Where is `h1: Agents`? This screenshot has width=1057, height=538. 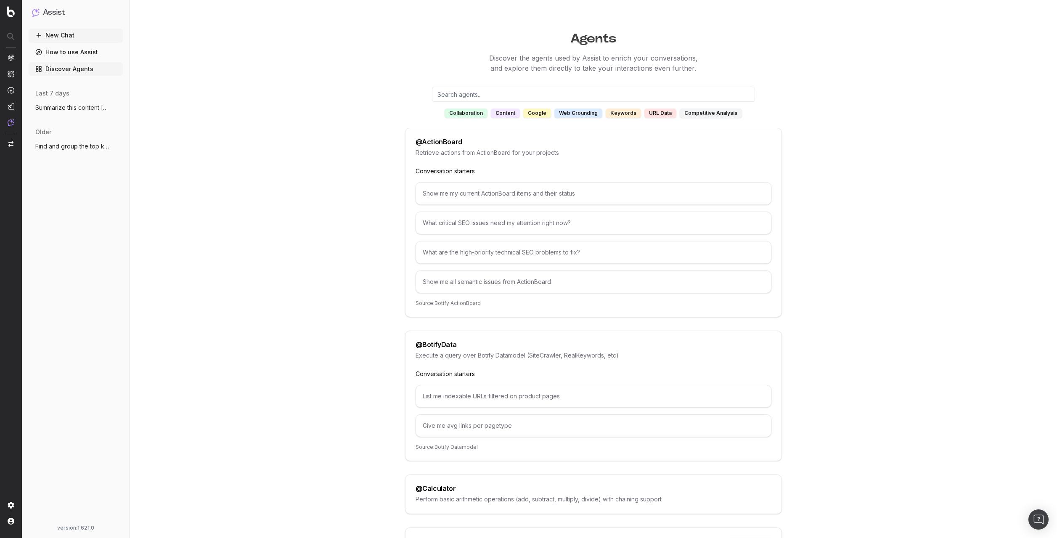 h1: Agents is located at coordinates (594, 37).